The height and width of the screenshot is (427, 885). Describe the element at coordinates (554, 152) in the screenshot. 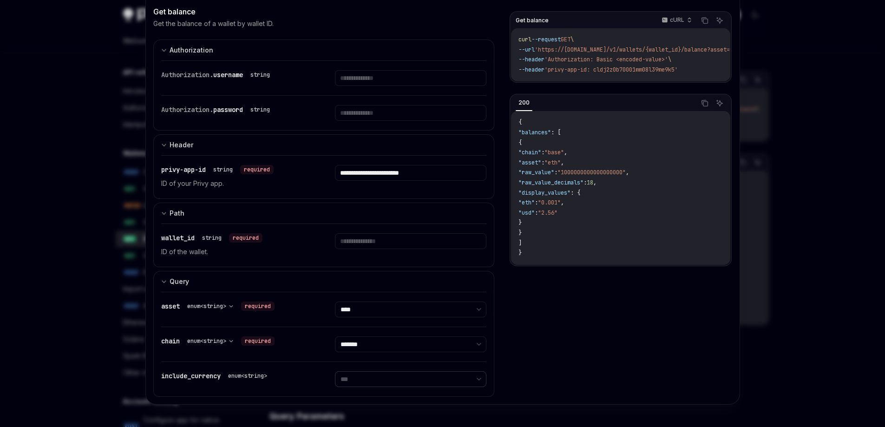

I see `span: "base"` at that location.